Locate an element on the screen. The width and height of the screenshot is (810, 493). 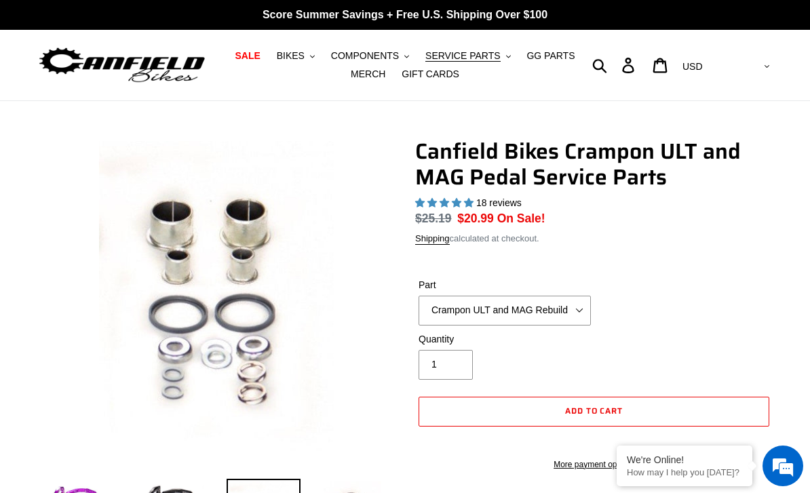
span: GG PARTS is located at coordinates (550, 56).